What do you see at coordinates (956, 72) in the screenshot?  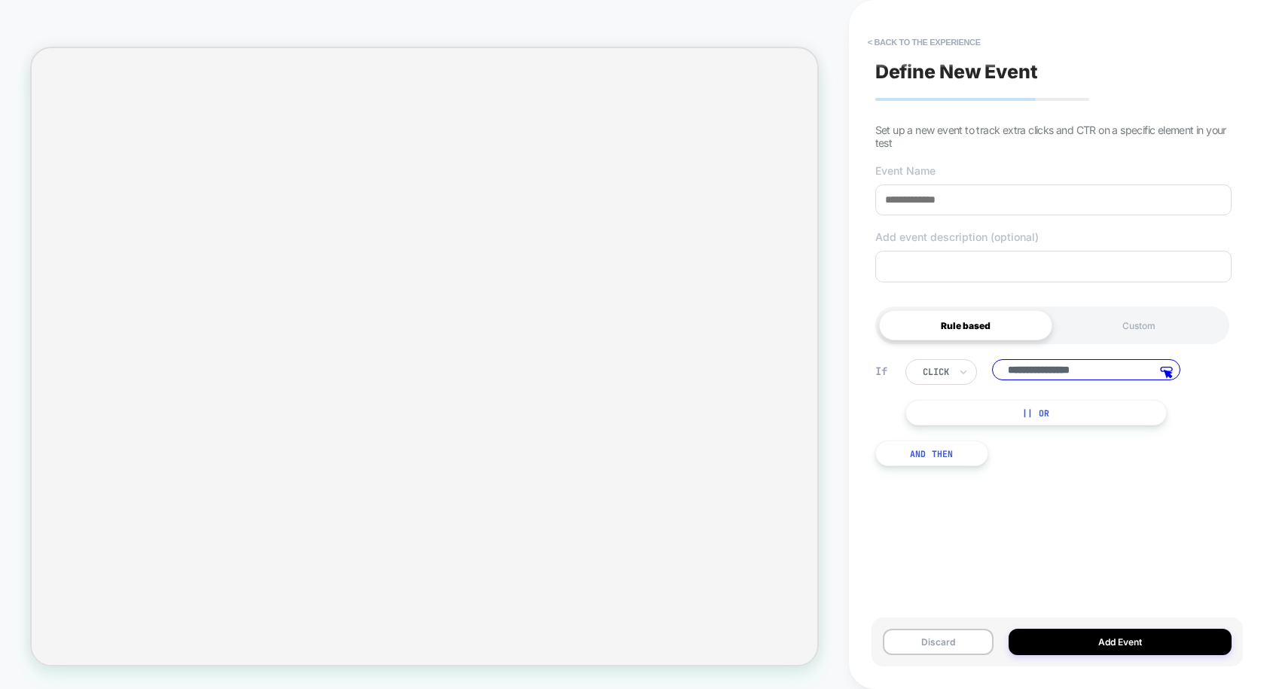 I see `span: Define New Event` at bounding box center [956, 72].